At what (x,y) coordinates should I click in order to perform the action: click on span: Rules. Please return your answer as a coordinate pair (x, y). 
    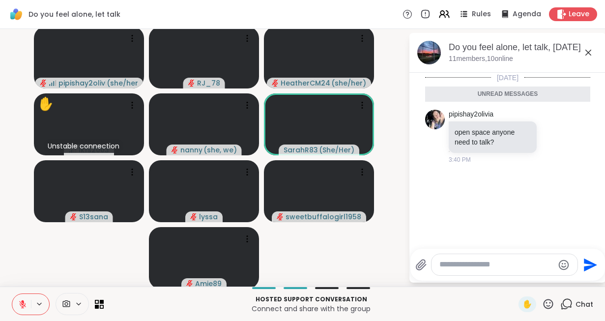
    Looking at the image, I should click on (481, 14).